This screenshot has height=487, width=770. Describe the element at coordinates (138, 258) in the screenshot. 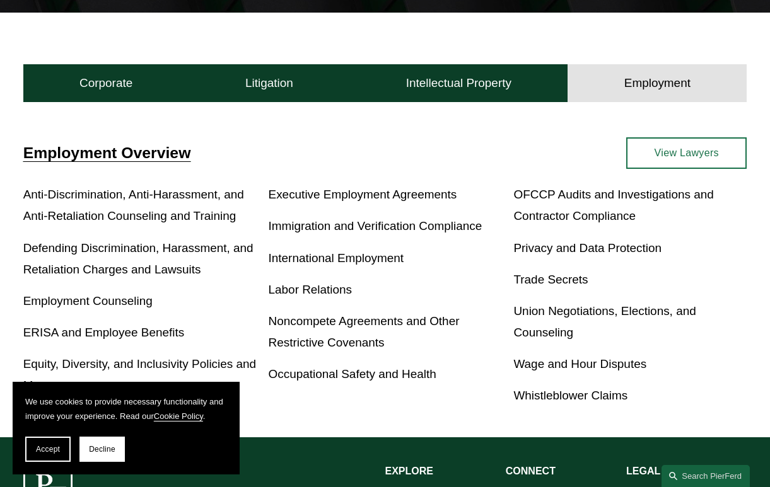

I see `a: Defending Discrimination, Harassment, and Retaliation Charges and Lawsuits` at that location.